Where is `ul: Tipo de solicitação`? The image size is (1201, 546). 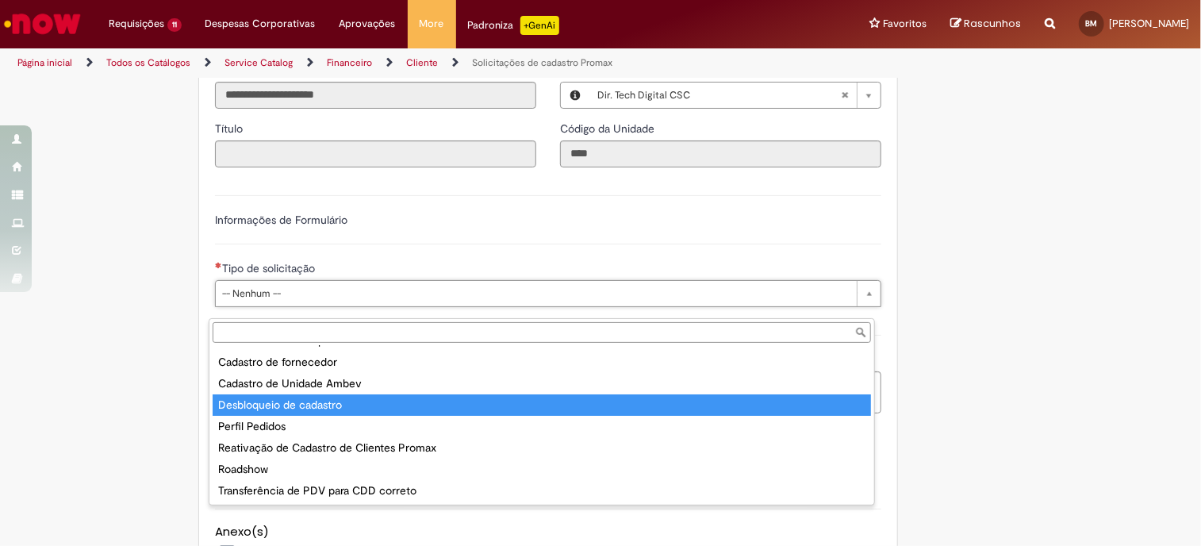 ul: Tipo de solicitação is located at coordinates (542, 425).